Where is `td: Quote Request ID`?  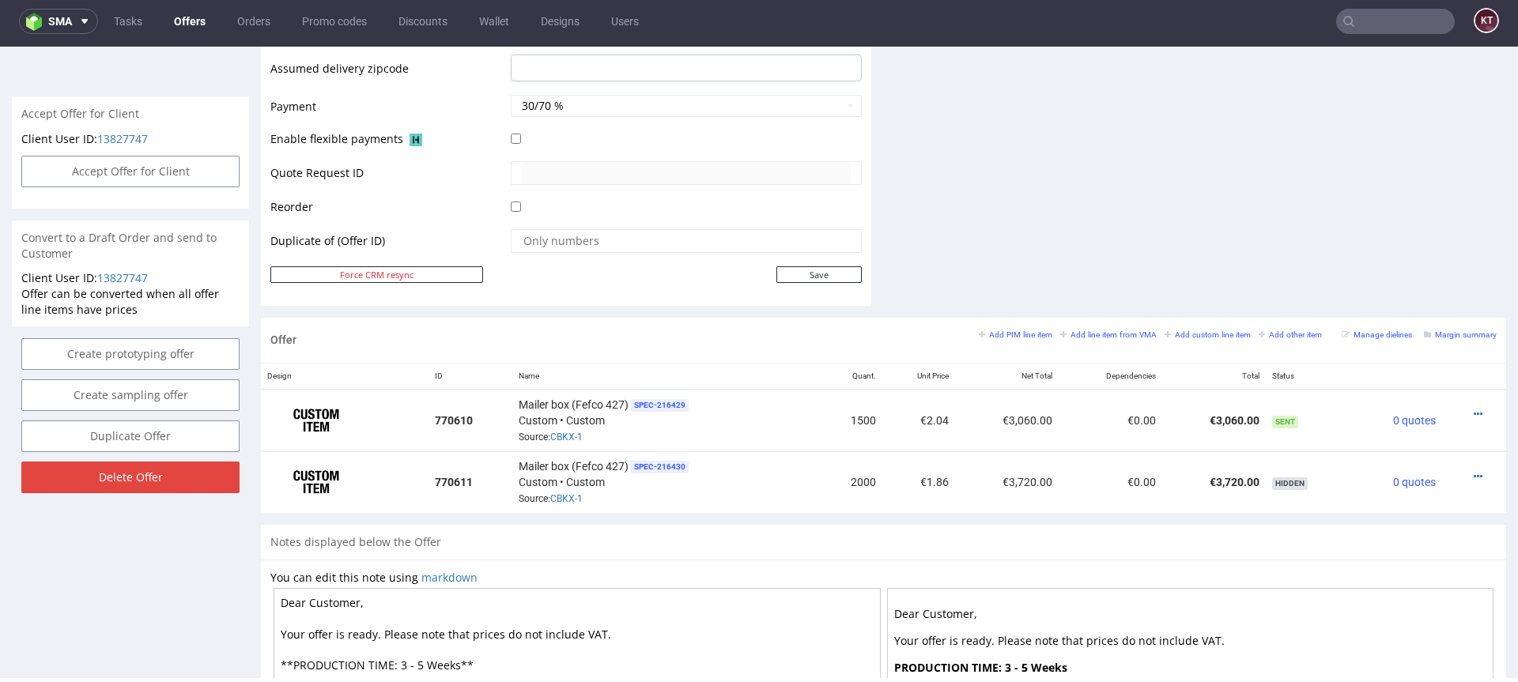 td: Quote Request ID is located at coordinates (388, 131).